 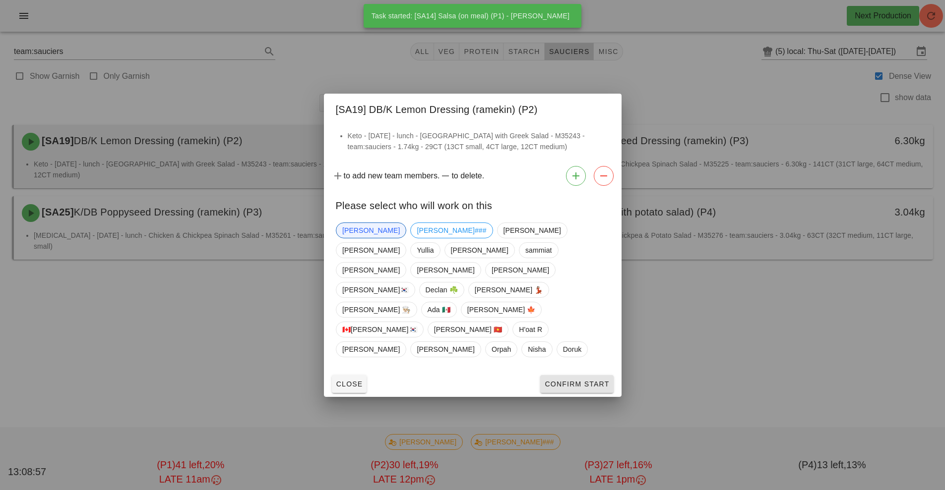 I want to click on button: Confirm Start, so click(x=576, y=384).